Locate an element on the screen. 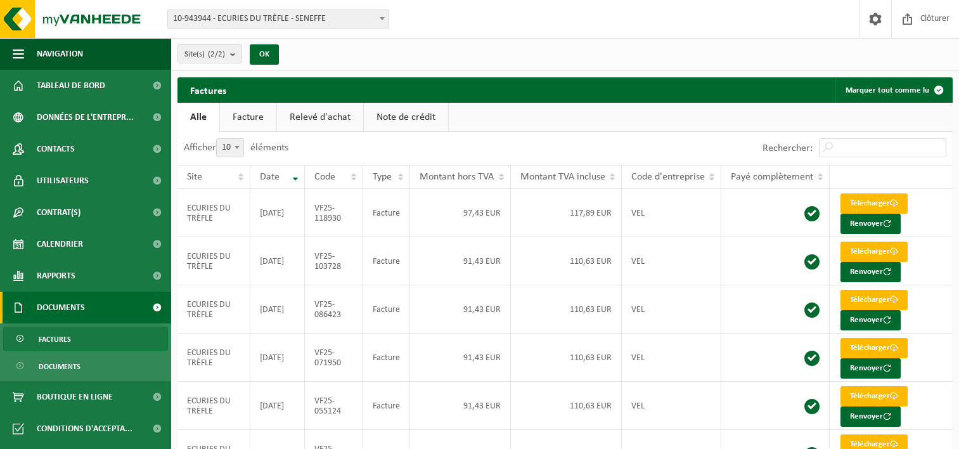 This screenshot has height=449, width=959. span: Calendrier is located at coordinates (60, 244).